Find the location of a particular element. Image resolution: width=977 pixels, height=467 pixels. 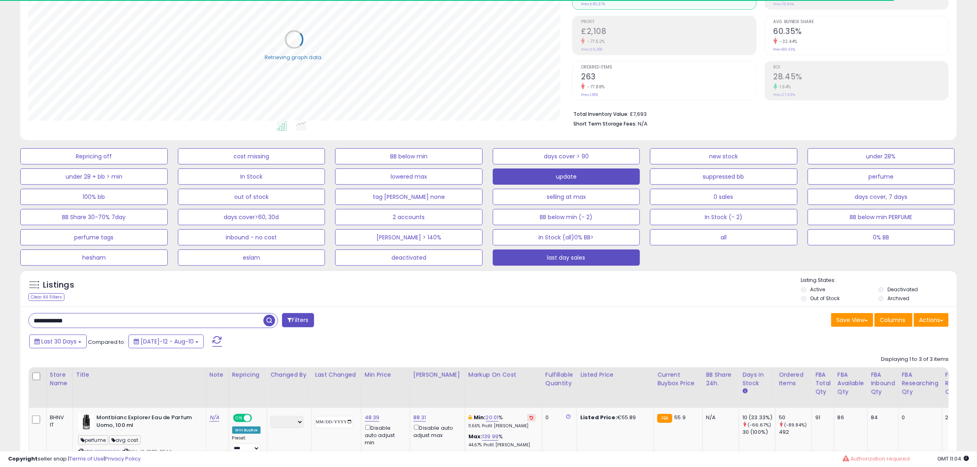

div: Disable auto adjust min is located at coordinates (384, 435).